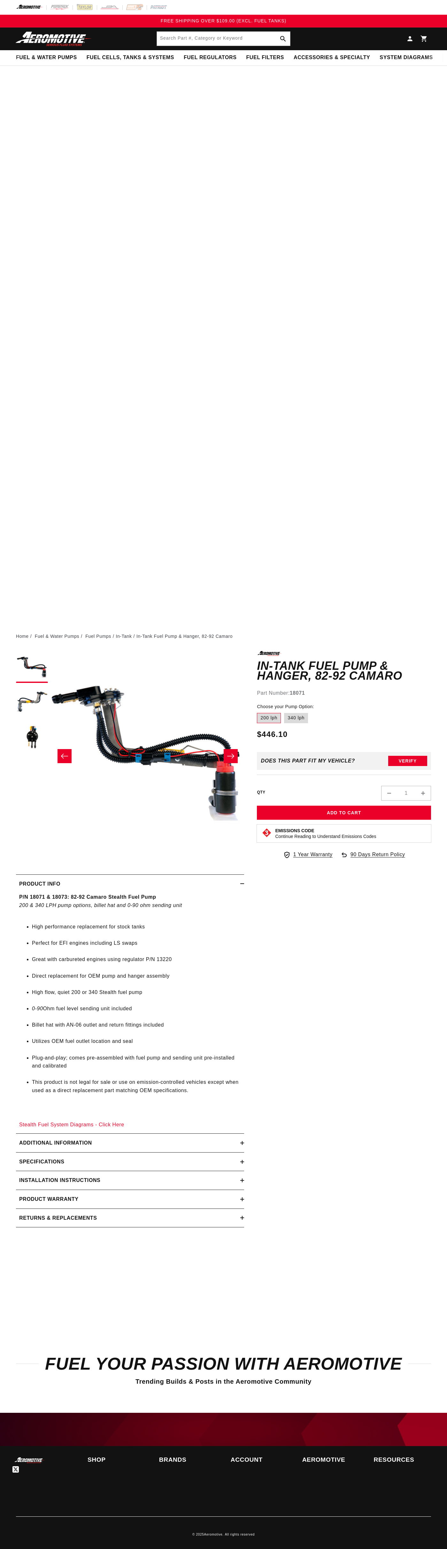 The width and height of the screenshot is (447, 1549). Describe the element at coordinates (32, 702) in the screenshot. I see `button: Load image 2 in gallery view` at that location.